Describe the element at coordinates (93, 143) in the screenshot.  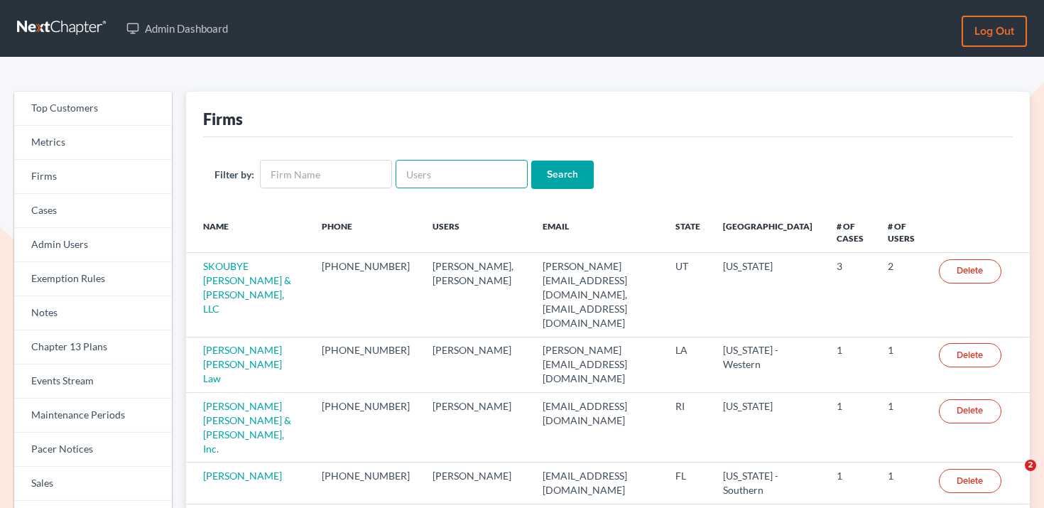
I see `a: Metrics` at that location.